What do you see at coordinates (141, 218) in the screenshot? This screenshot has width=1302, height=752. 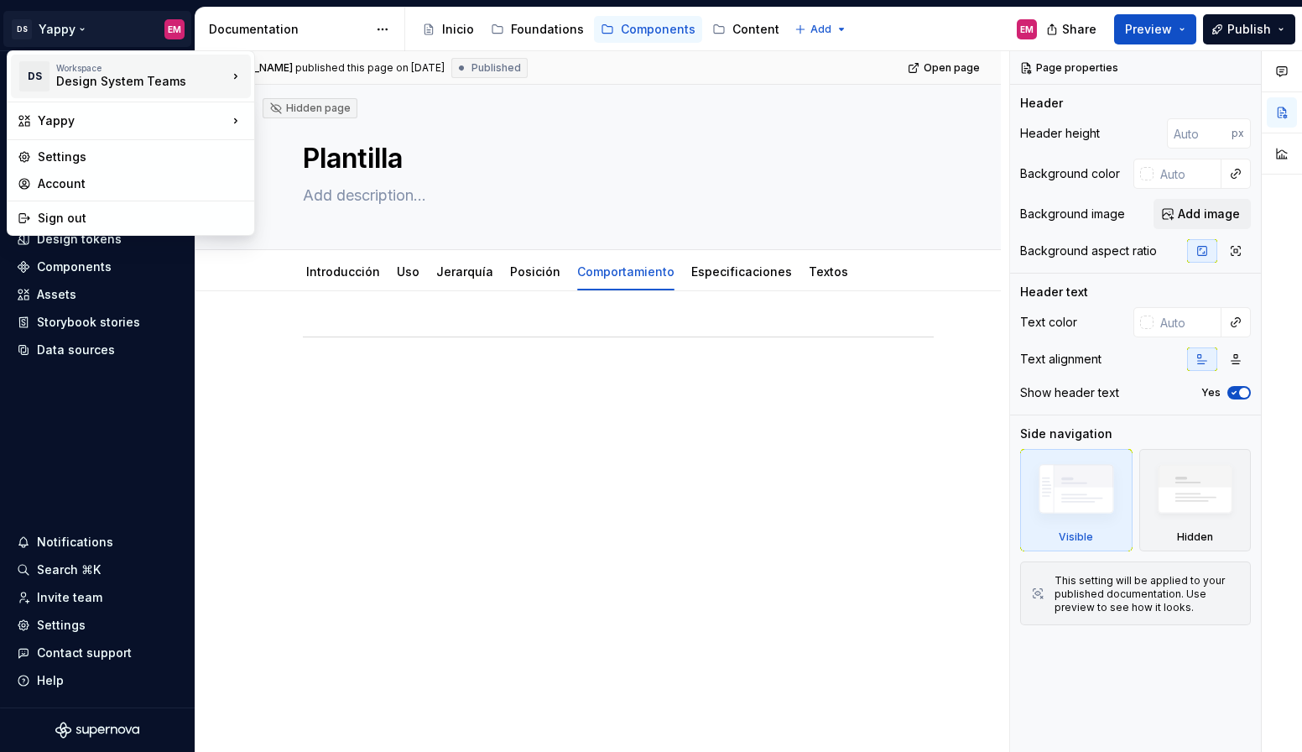 I see `div: Sign out` at bounding box center [141, 218].